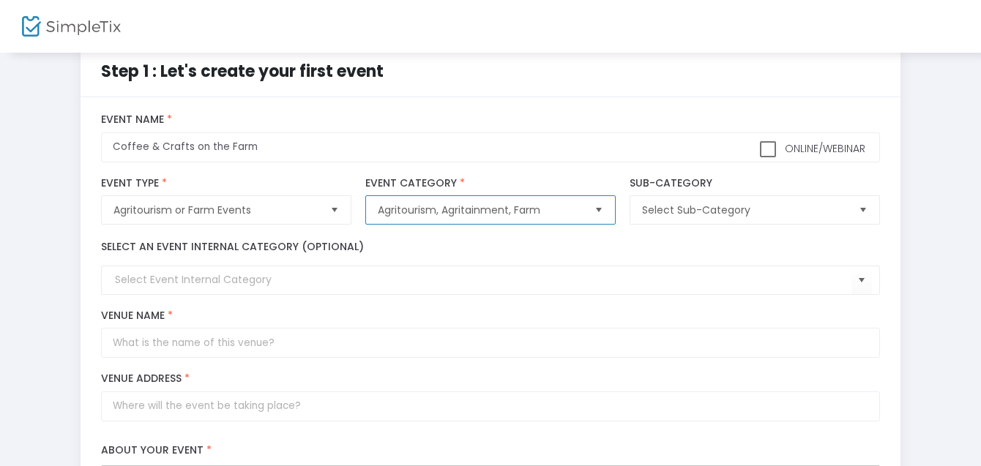 Image resolution: width=981 pixels, height=466 pixels. I want to click on span: Online/Webinar, so click(823, 149).